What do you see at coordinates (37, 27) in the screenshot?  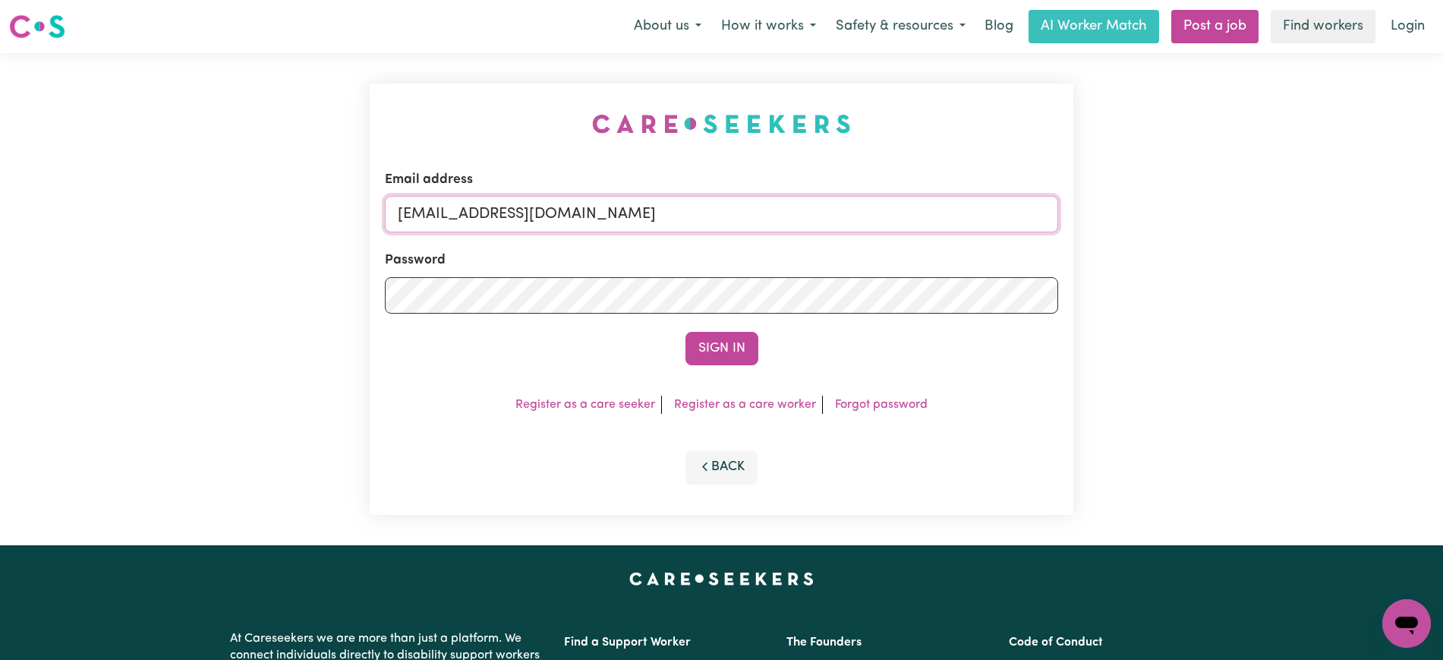 I see `a: Careseekers logo` at bounding box center [37, 27].